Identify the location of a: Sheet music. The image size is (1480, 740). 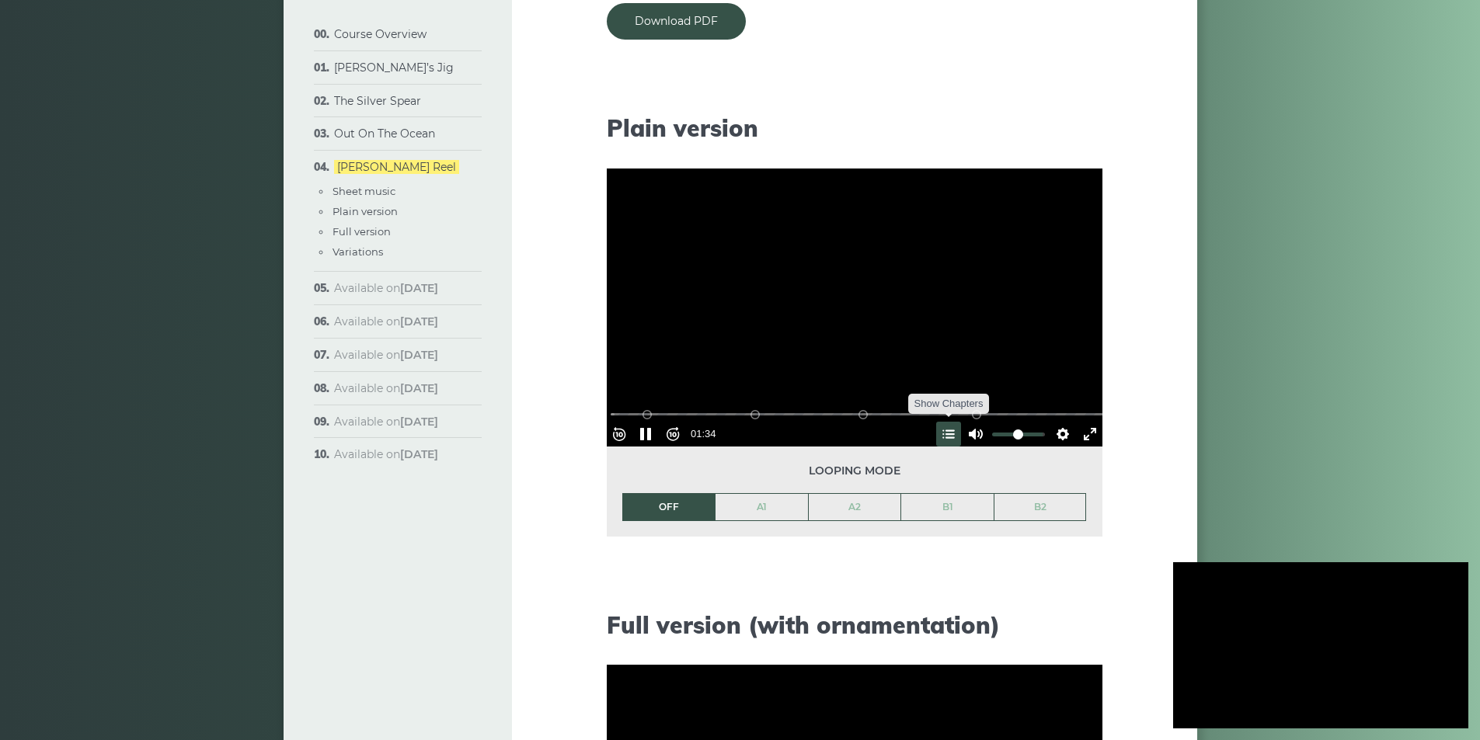
(364, 191).